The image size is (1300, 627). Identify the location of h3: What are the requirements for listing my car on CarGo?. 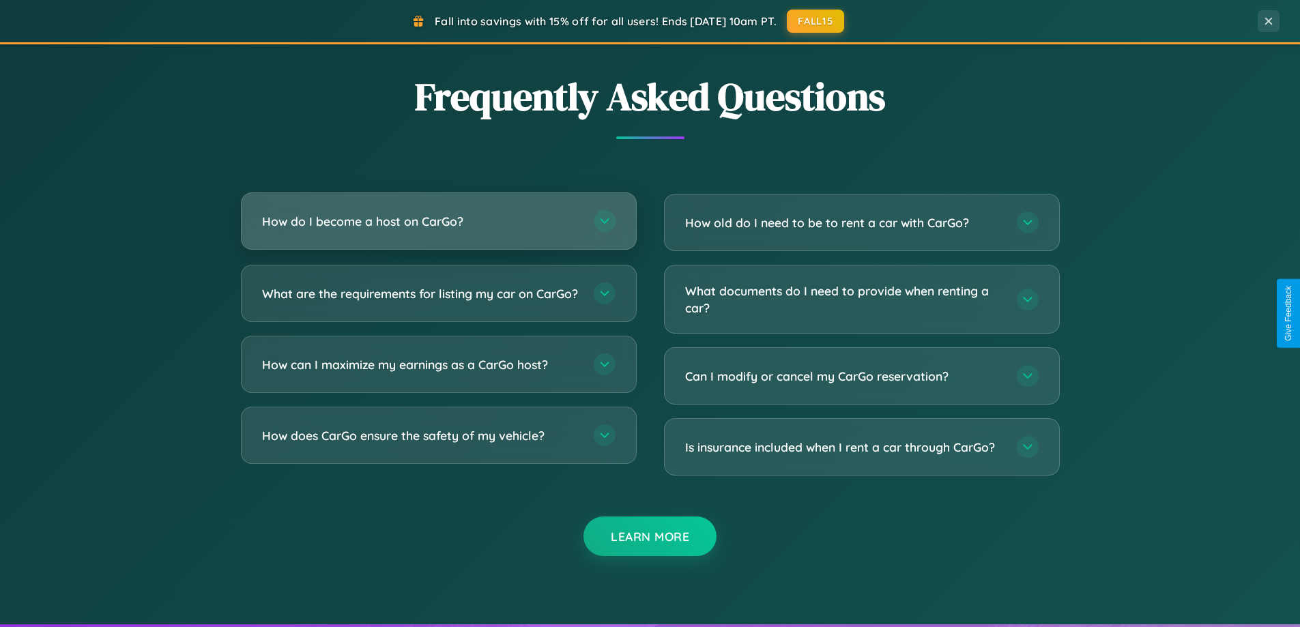
(421, 293).